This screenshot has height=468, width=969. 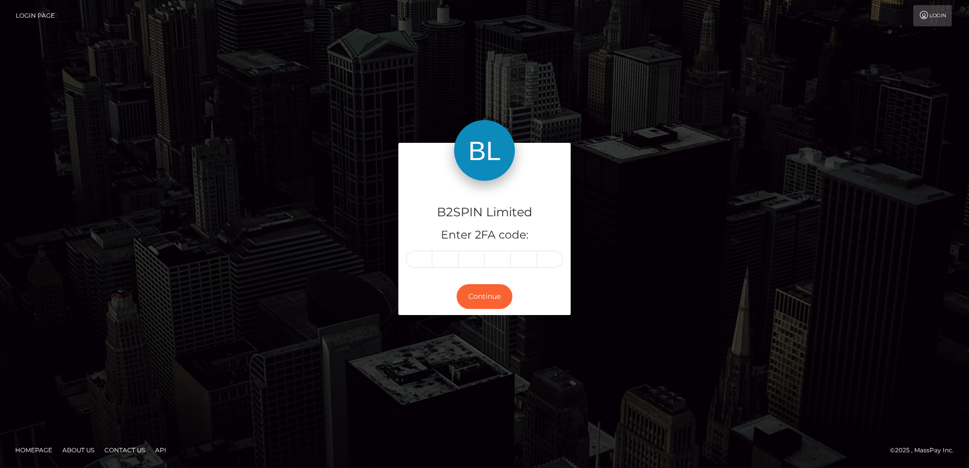 I want to click on a: Login, so click(x=932, y=16).